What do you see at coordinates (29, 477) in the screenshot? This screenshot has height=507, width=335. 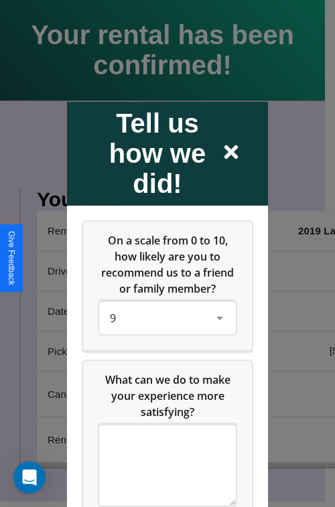 I see `div: Open Intercom Messenger` at bounding box center [29, 477].